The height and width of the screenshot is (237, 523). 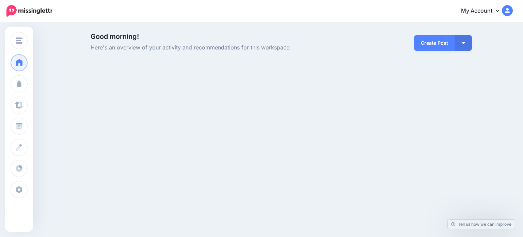 I want to click on a: My Account, so click(x=483, y=11).